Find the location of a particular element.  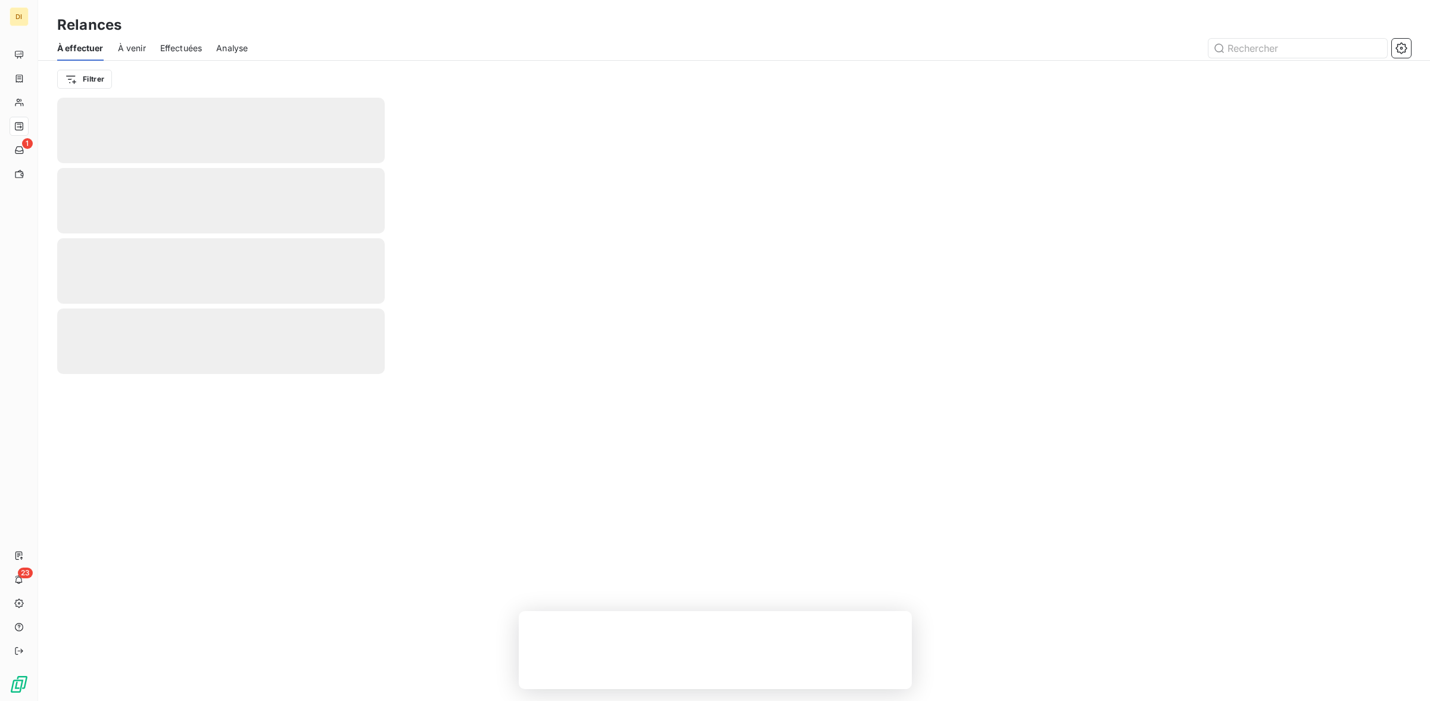

img: Logo LeanPay is located at coordinates (19, 684).